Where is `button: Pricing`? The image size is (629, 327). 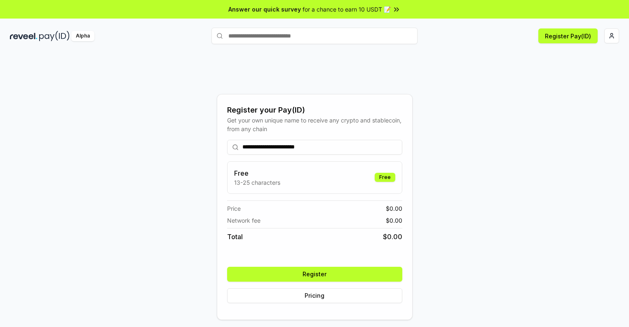
button: Pricing is located at coordinates (315, 296).